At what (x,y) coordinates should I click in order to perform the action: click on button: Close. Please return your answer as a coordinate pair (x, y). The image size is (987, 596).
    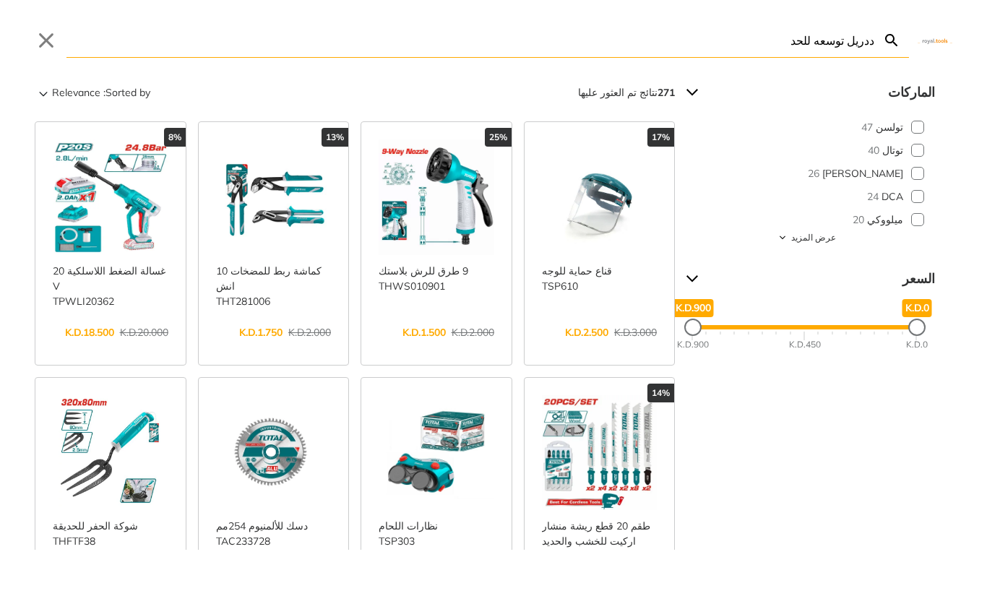
    Looking at the image, I should click on (46, 40).